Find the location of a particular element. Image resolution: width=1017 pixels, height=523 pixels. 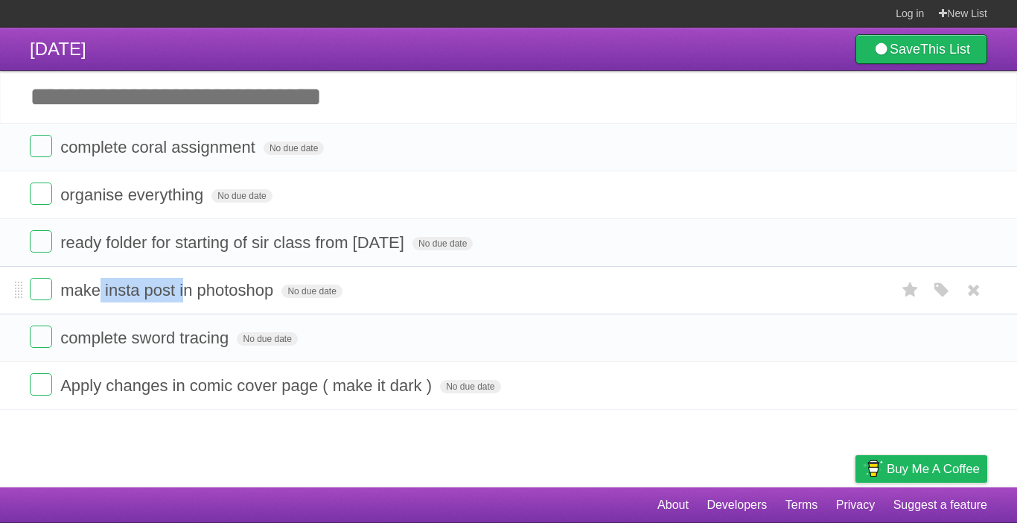

span: complete sword tracing is located at coordinates (146, 337).